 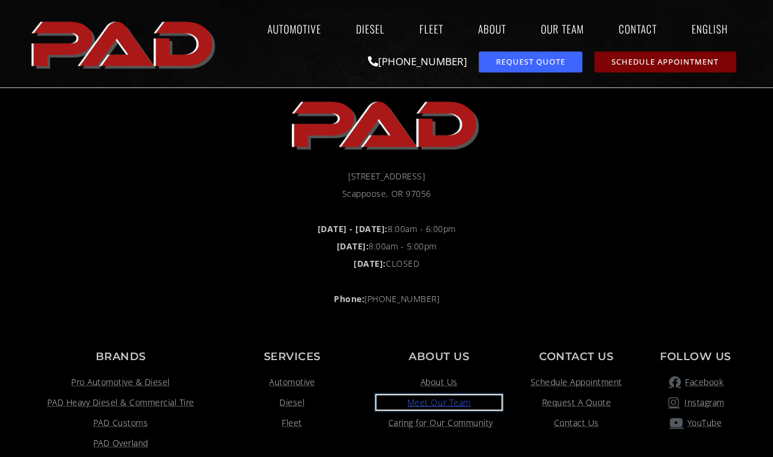 I want to click on a: request a service or repair quote, so click(x=530, y=62).